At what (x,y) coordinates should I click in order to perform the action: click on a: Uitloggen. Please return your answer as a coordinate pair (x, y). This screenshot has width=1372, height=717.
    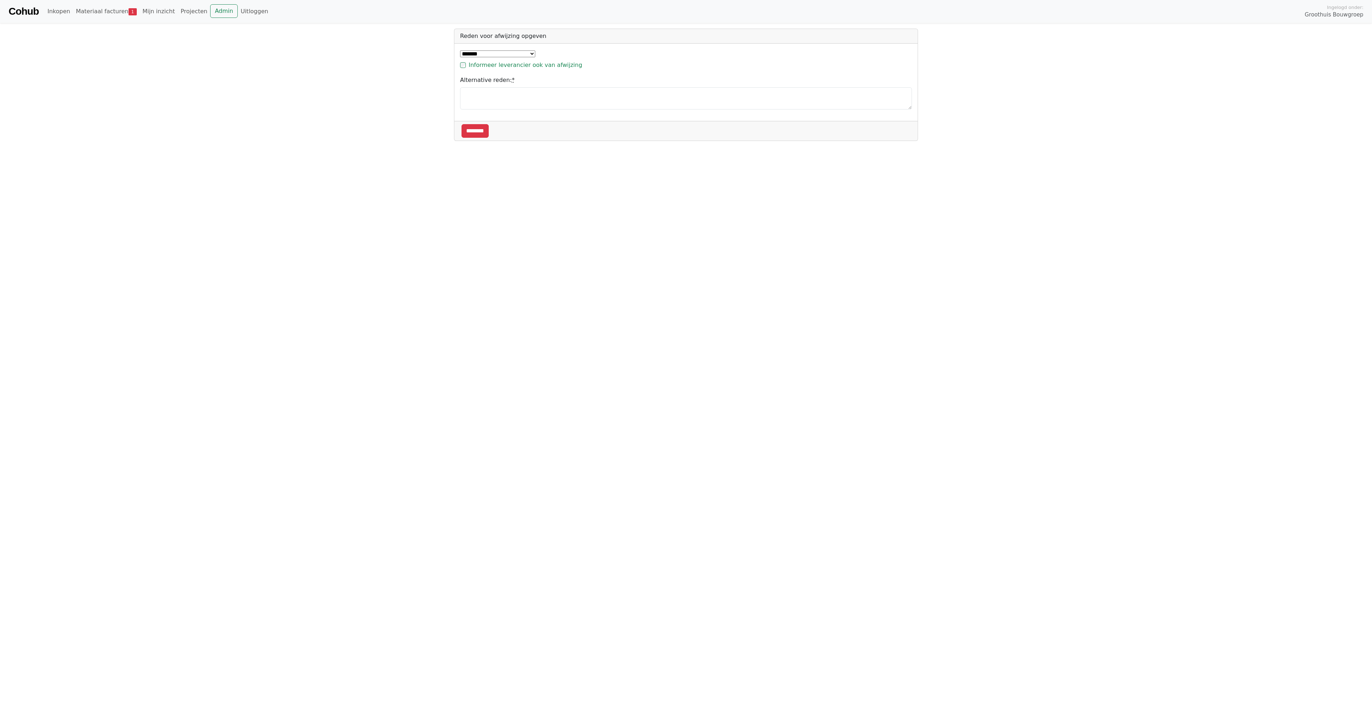
    Looking at the image, I should click on (254, 11).